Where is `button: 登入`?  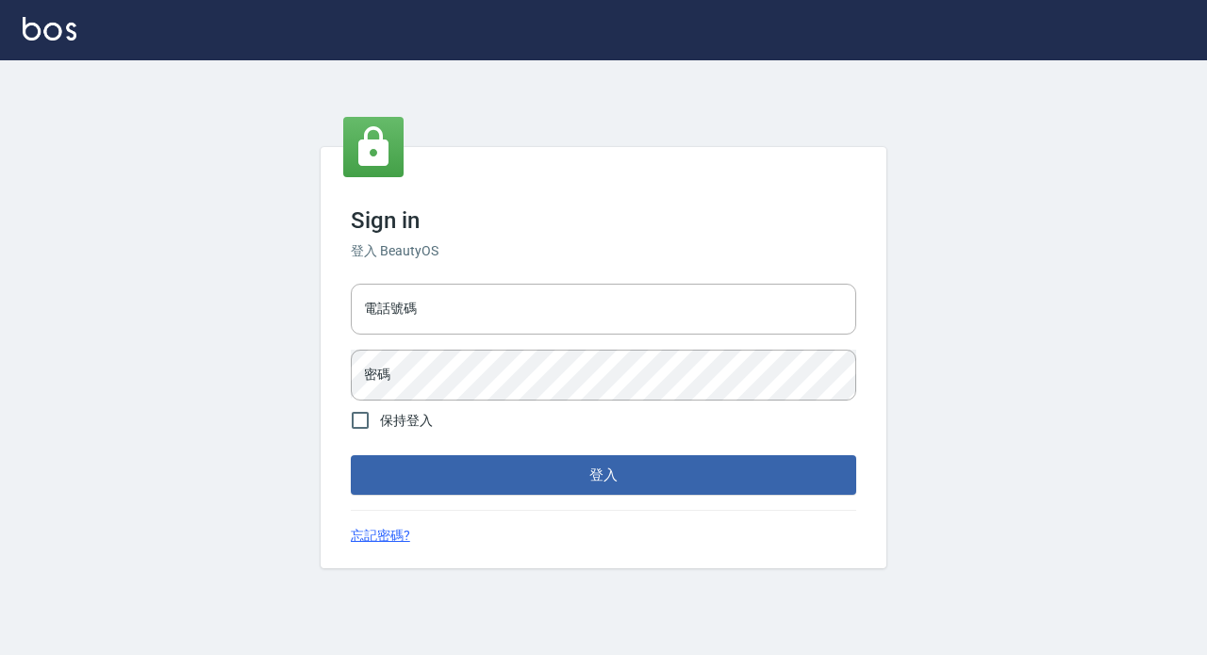 button: 登入 is located at coordinates (604, 475).